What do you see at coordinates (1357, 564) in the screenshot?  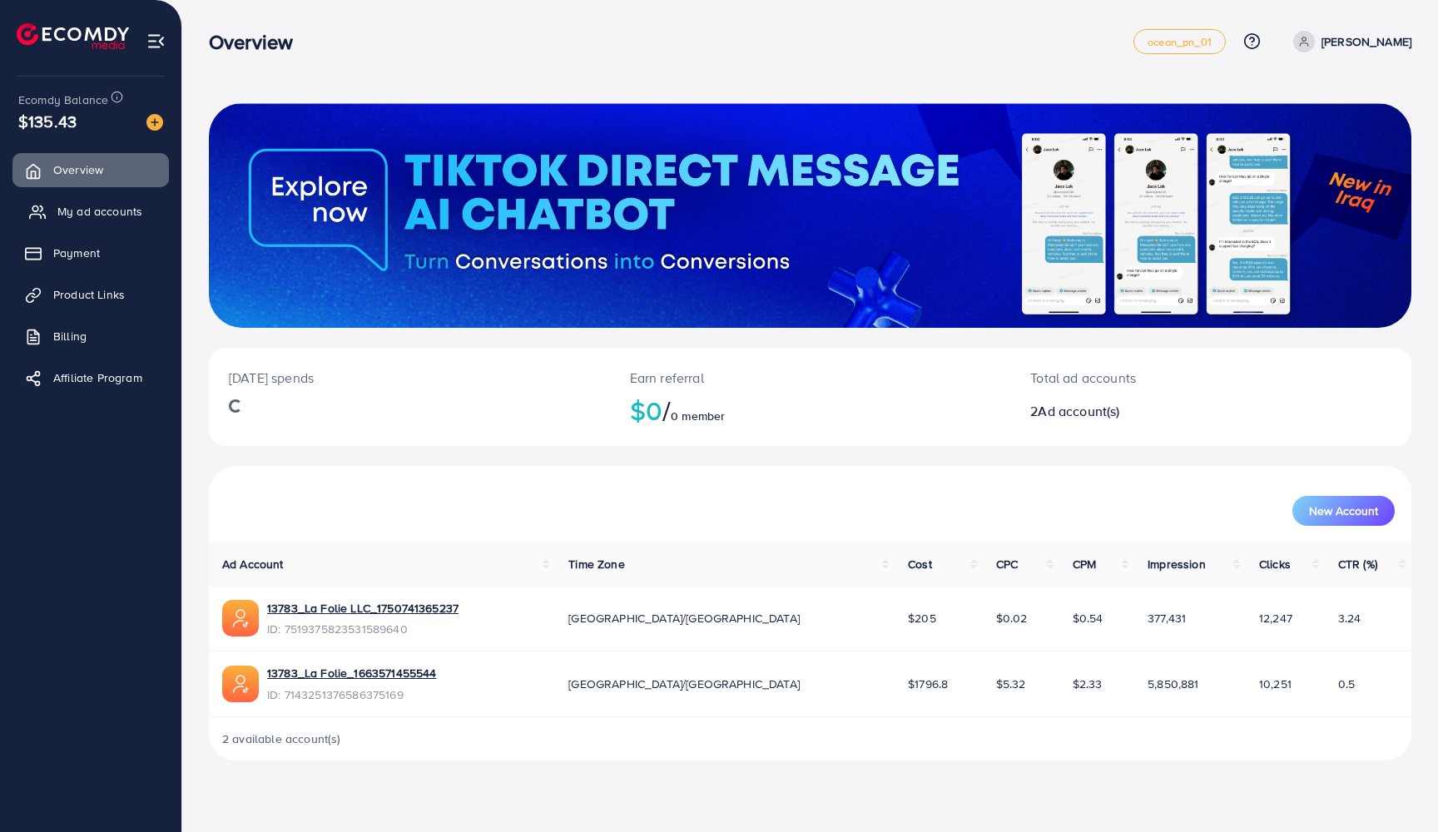 I see `span: CTR (%)` at bounding box center [1357, 564].